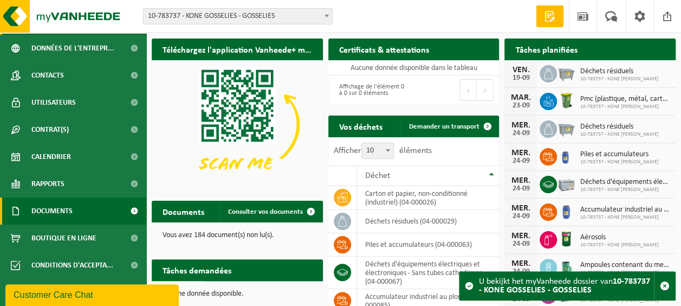 The width and height of the screenshot is (681, 306). I want to click on span: Demander un transport, so click(444, 126).